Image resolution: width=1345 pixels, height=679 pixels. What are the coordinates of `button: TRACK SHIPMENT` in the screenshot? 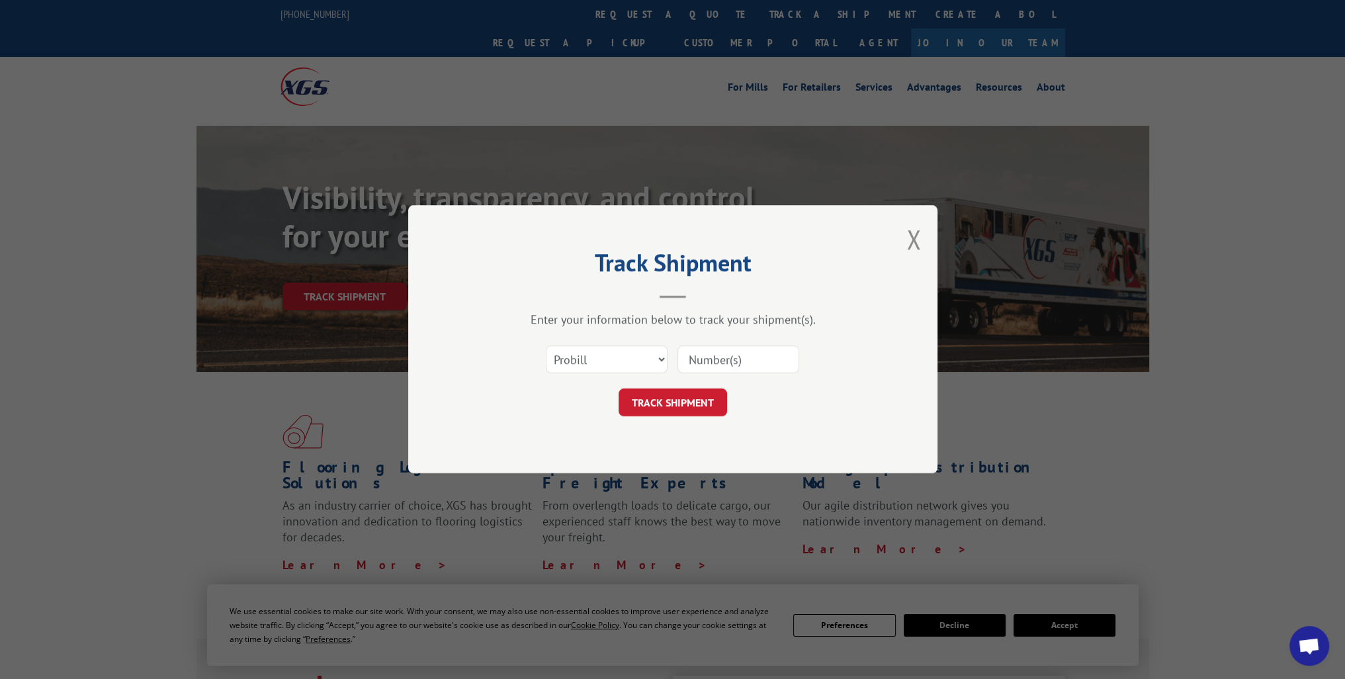 It's located at (673, 403).